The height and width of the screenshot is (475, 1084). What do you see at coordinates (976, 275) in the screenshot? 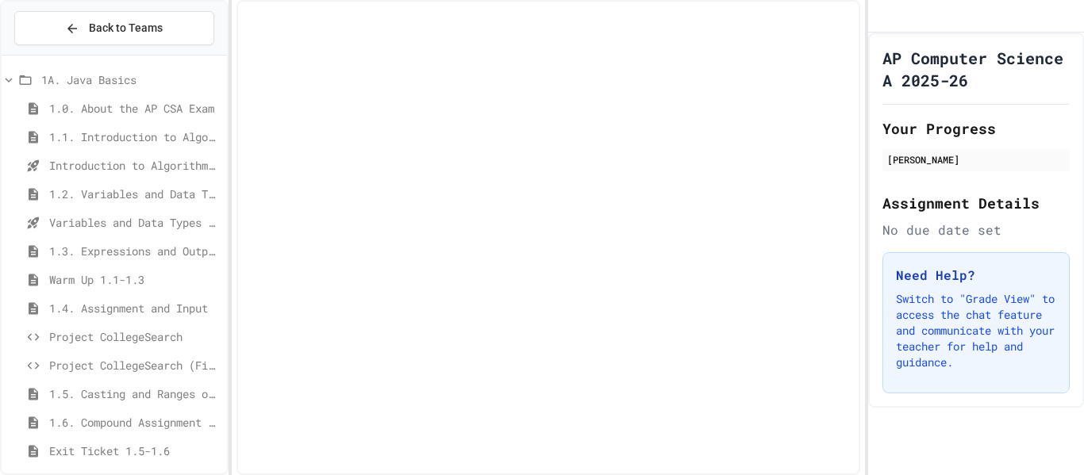
I see `h3: Need Help?` at bounding box center [976, 275].